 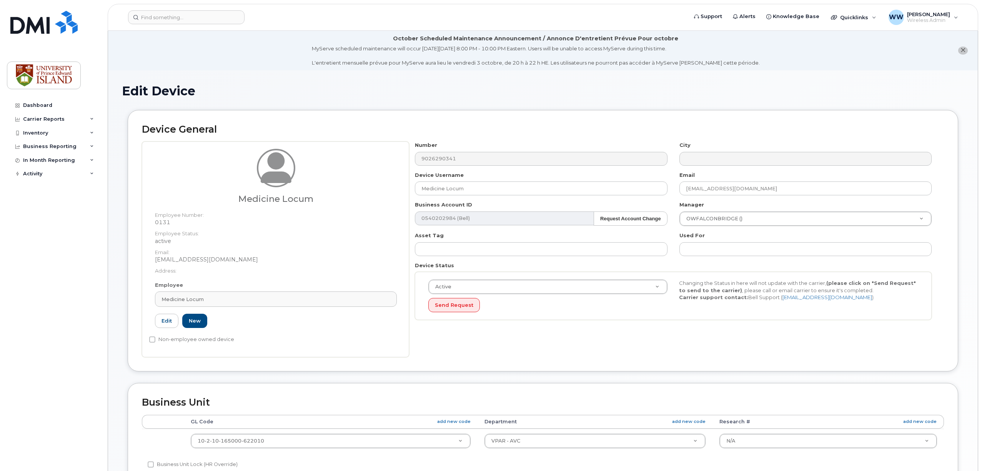 I want to click on strong: (please click on "Send Request" to send to the carrier), so click(x=797, y=286).